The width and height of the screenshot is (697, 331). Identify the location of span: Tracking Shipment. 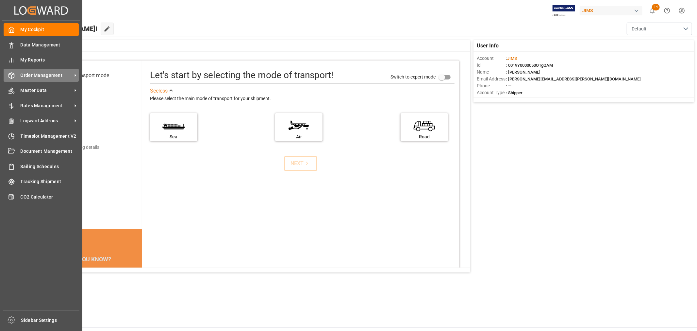
(50, 181).